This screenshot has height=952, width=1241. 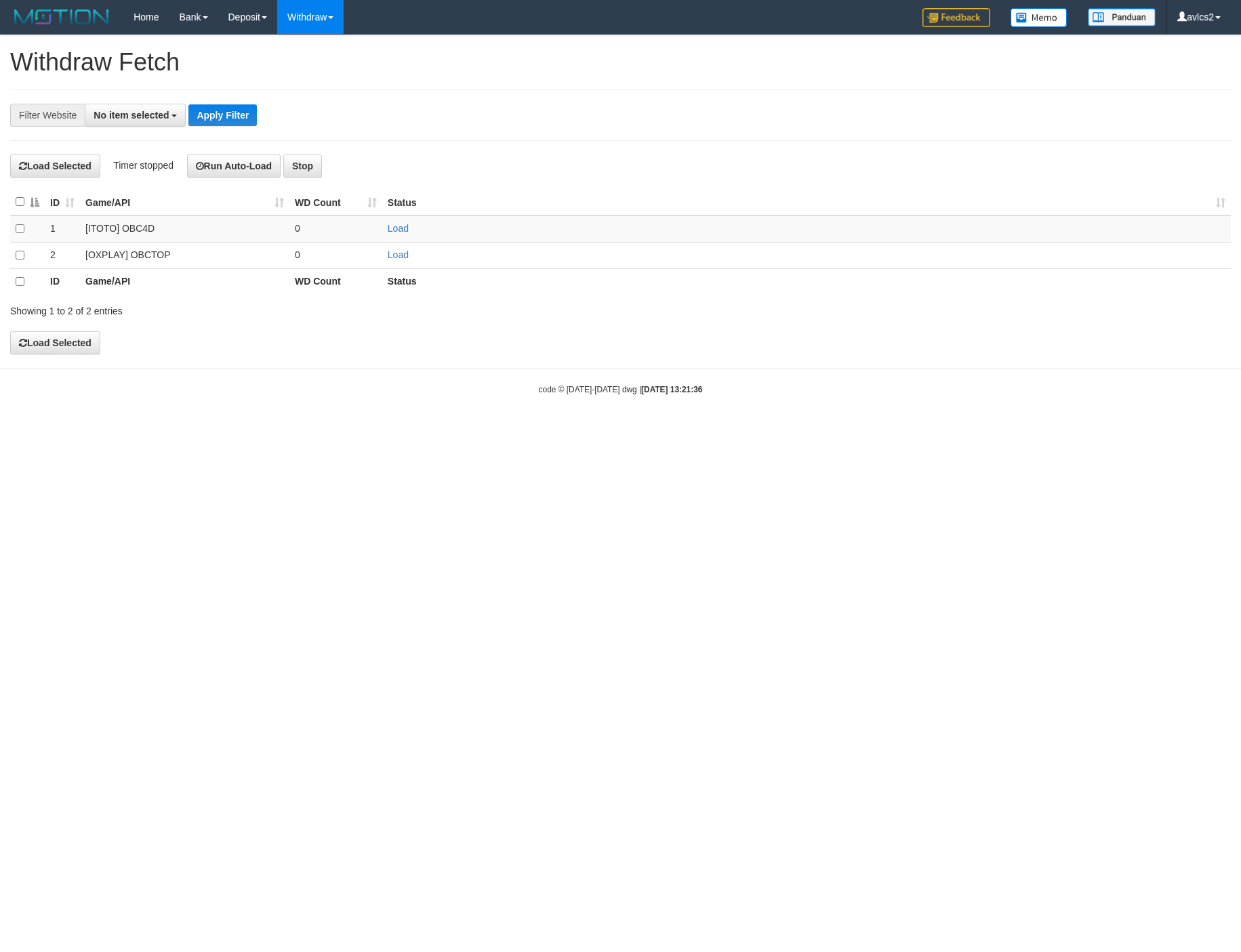 What do you see at coordinates (223, 115) in the screenshot?
I see `button: Apply Filter` at bounding box center [223, 115].